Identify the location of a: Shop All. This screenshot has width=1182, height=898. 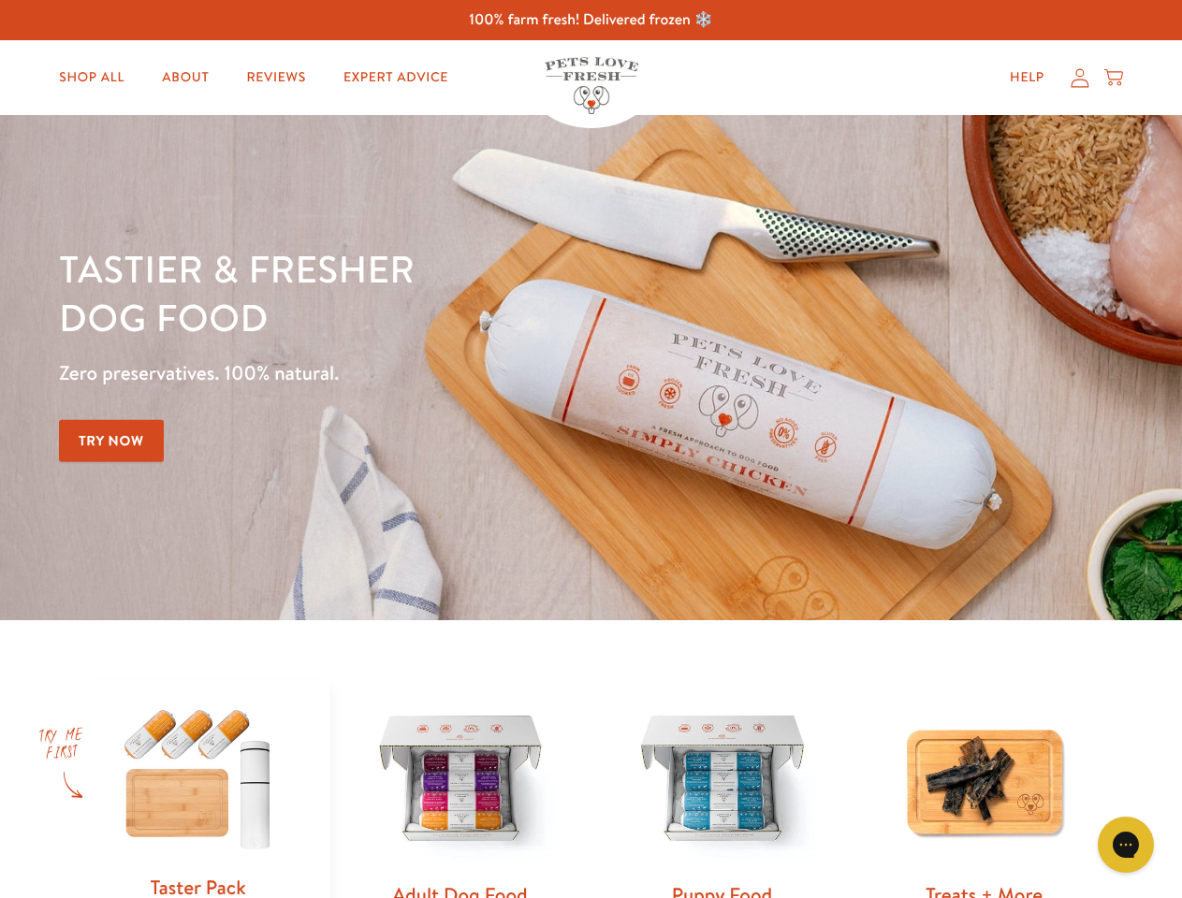
(92, 78).